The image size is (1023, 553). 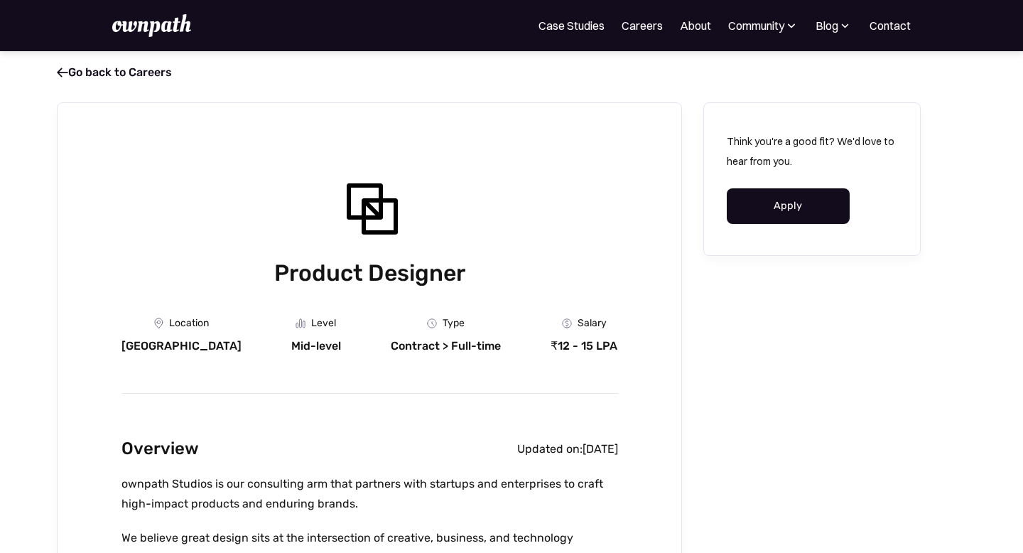 I want to click on a: Case Studies, so click(x=571, y=26).